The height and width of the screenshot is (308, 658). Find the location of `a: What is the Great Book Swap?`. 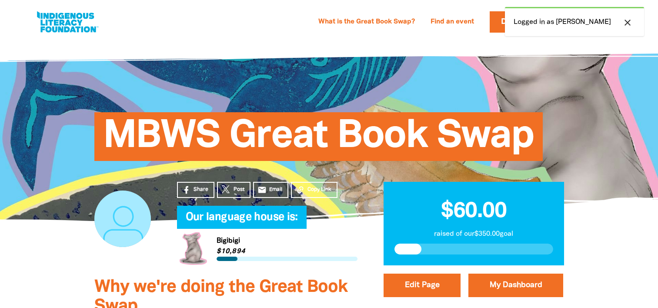

a: What is the Great Book Swap? is located at coordinates (367, 22).